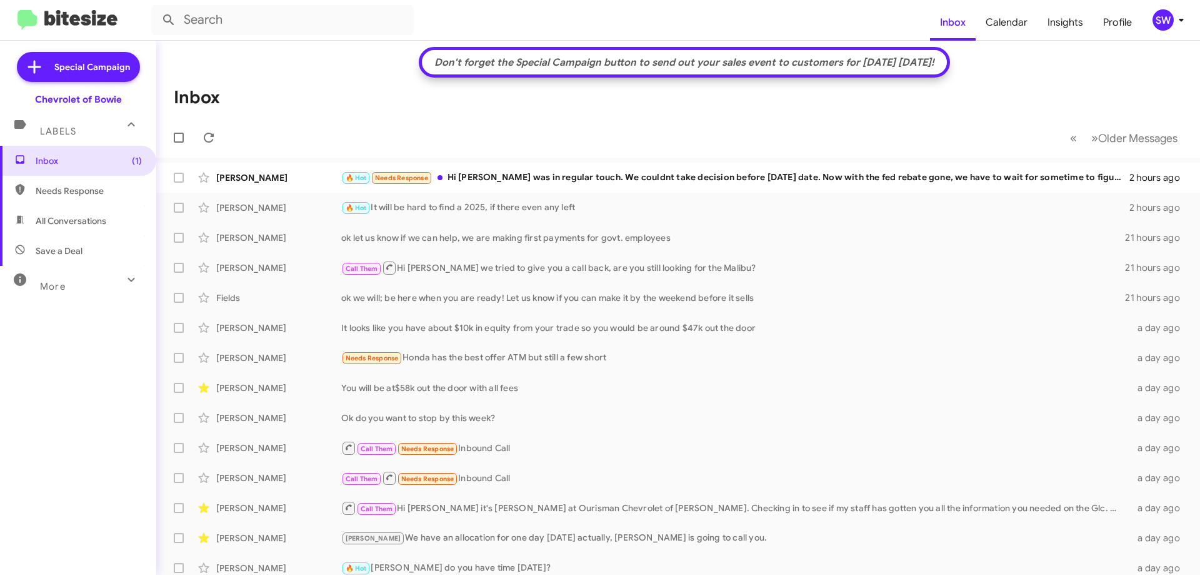 This screenshot has width=1200, height=575. What do you see at coordinates (735, 208) in the screenshot?
I see `div: It will be hard to find a 2025, if there even any left` at bounding box center [735, 208].